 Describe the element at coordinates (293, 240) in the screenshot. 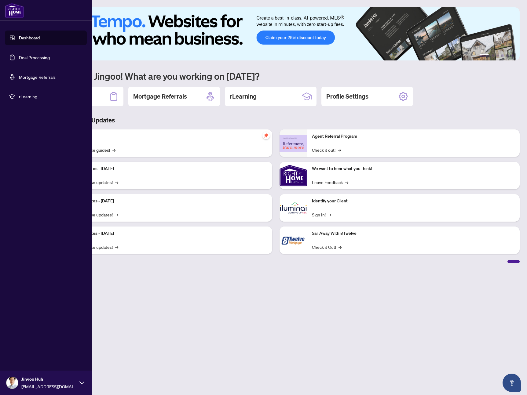

I see `img: Sail Away With 8Twelve` at that location.